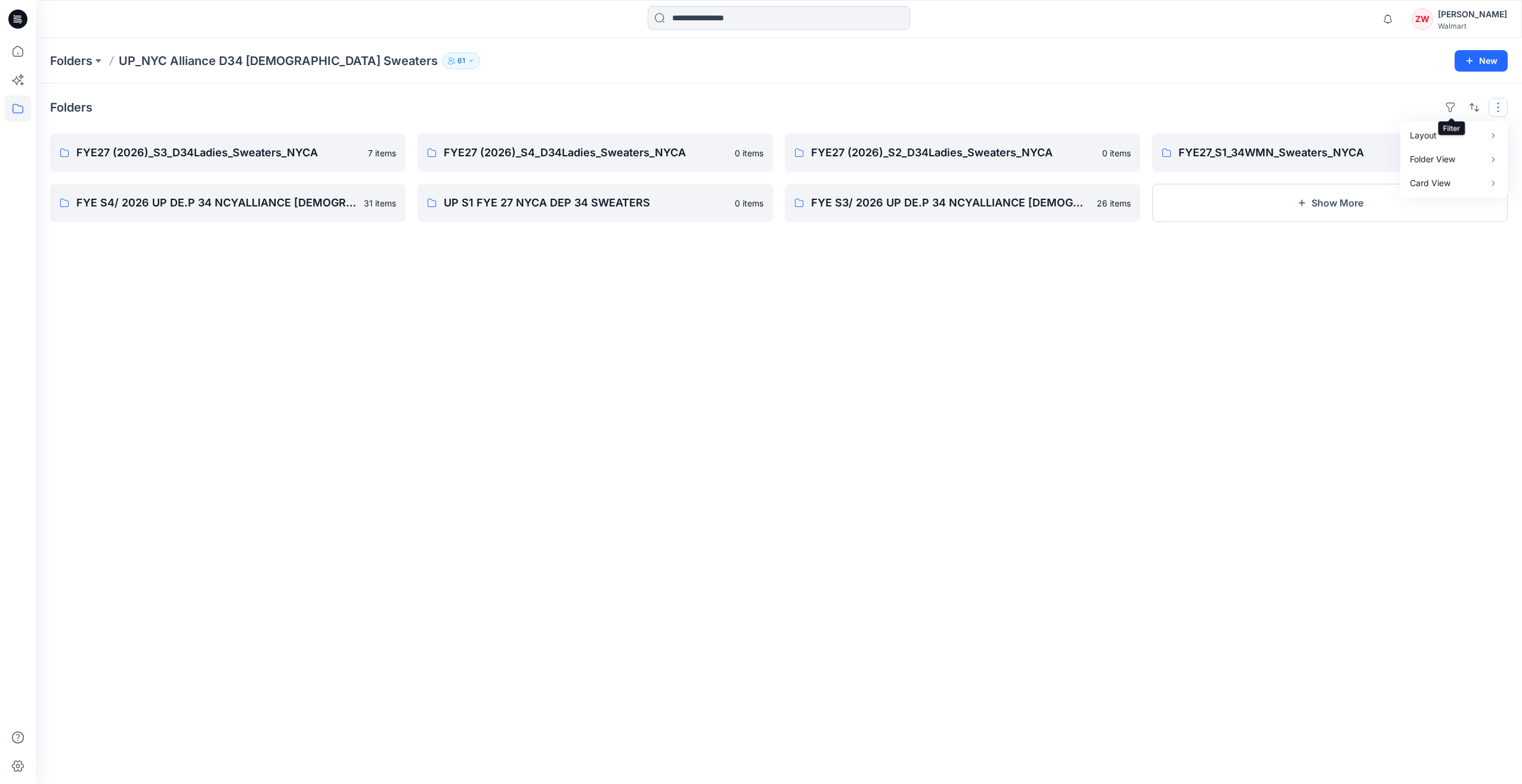 The width and height of the screenshot is (1522, 784). Describe the element at coordinates (1481, 61) in the screenshot. I see `button: New` at that location.